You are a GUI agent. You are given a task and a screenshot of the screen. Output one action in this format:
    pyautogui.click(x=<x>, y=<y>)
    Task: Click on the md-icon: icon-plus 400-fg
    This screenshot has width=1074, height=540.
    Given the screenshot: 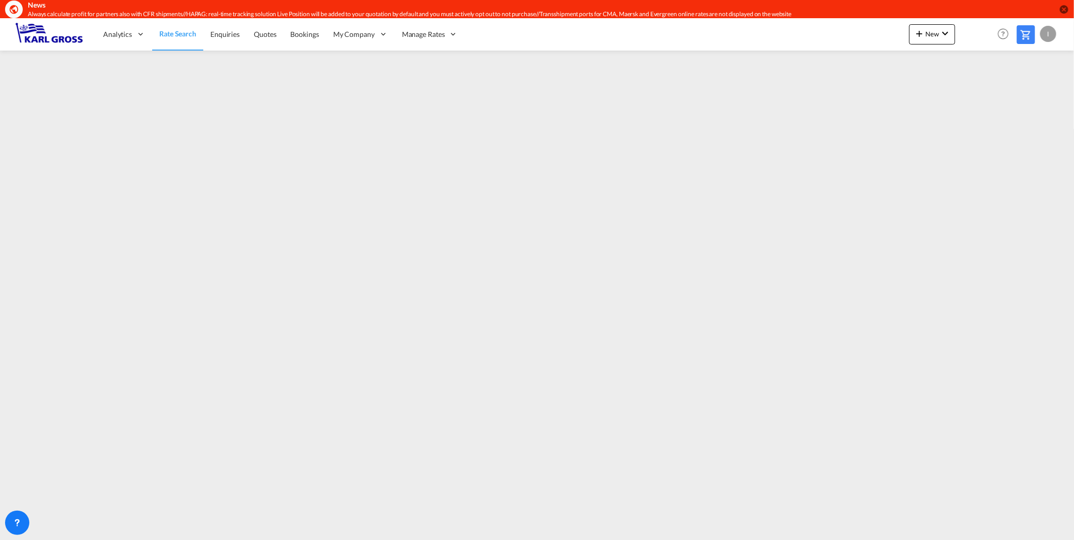 What is the action you would take?
    pyautogui.click(x=920, y=33)
    